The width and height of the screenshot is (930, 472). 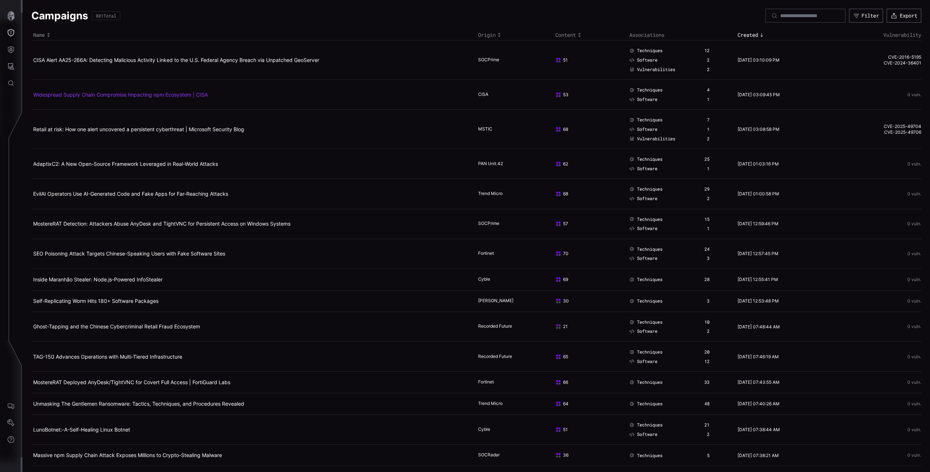 What do you see at coordinates (497, 95) in the screenshot?
I see `div: CISA` at bounding box center [497, 95].